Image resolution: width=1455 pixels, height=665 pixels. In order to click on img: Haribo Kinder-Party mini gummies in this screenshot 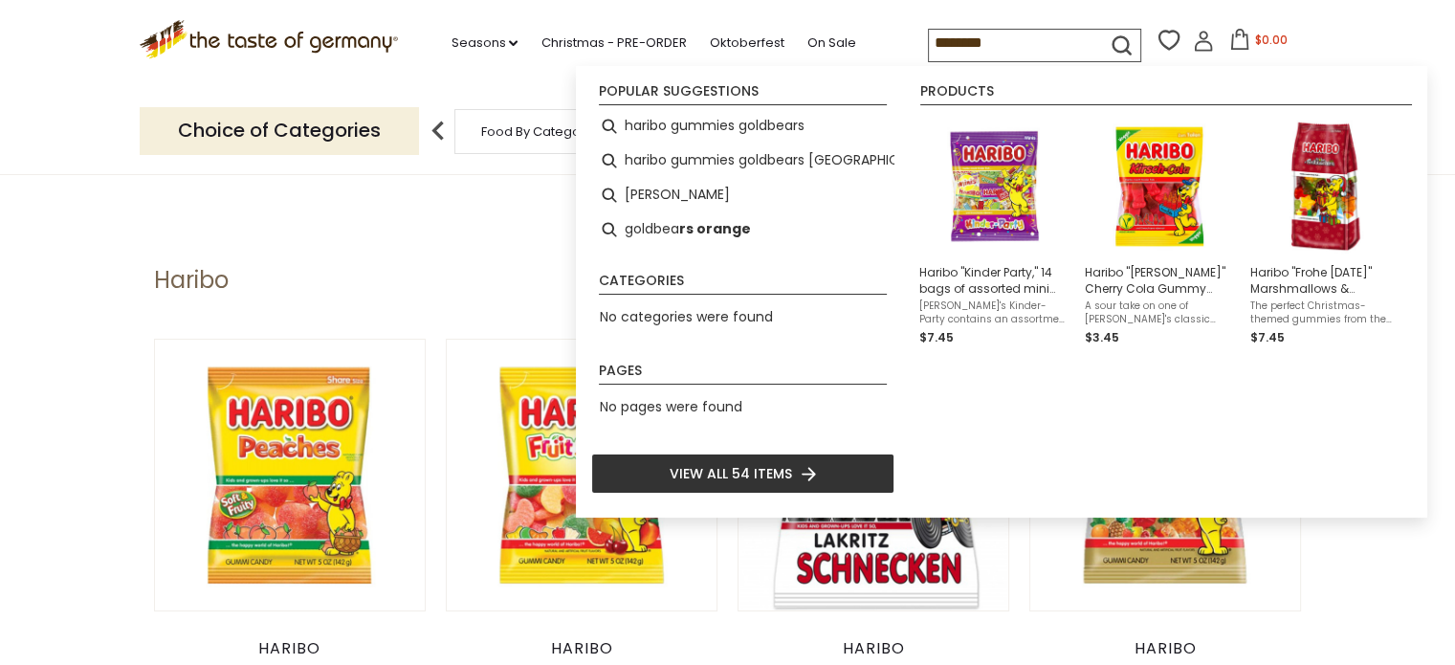, I will do `click(994, 186)`.